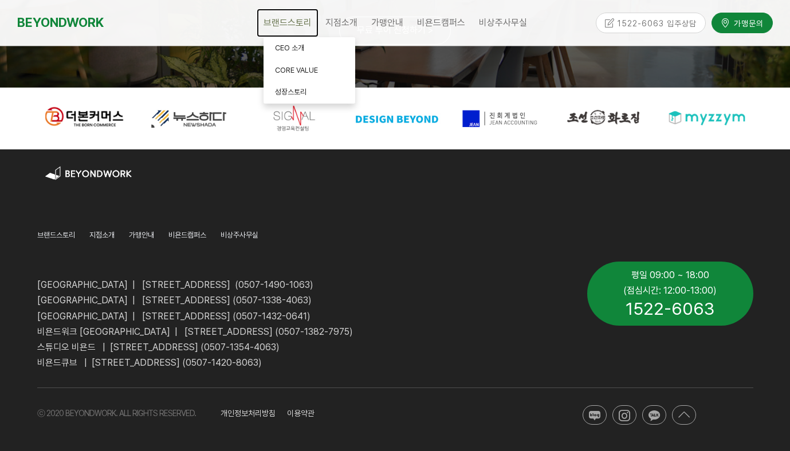 The height and width of the screenshot is (451, 790). I want to click on span: (점심시간: 12:00-13:00), so click(669, 290).